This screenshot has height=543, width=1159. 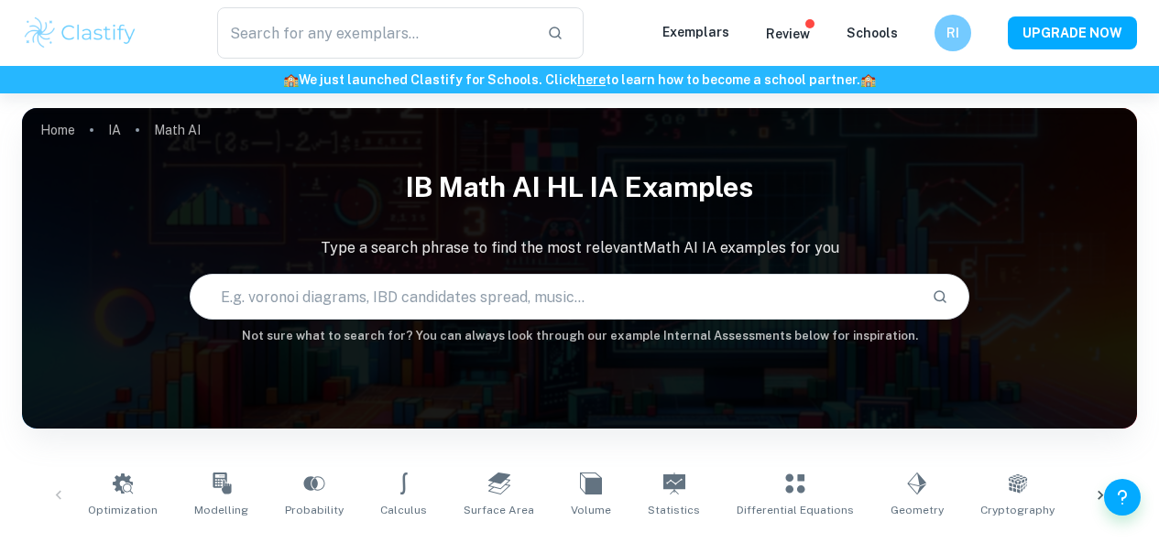 What do you see at coordinates (403, 510) in the screenshot?
I see `span: Calculus` at bounding box center [403, 510].